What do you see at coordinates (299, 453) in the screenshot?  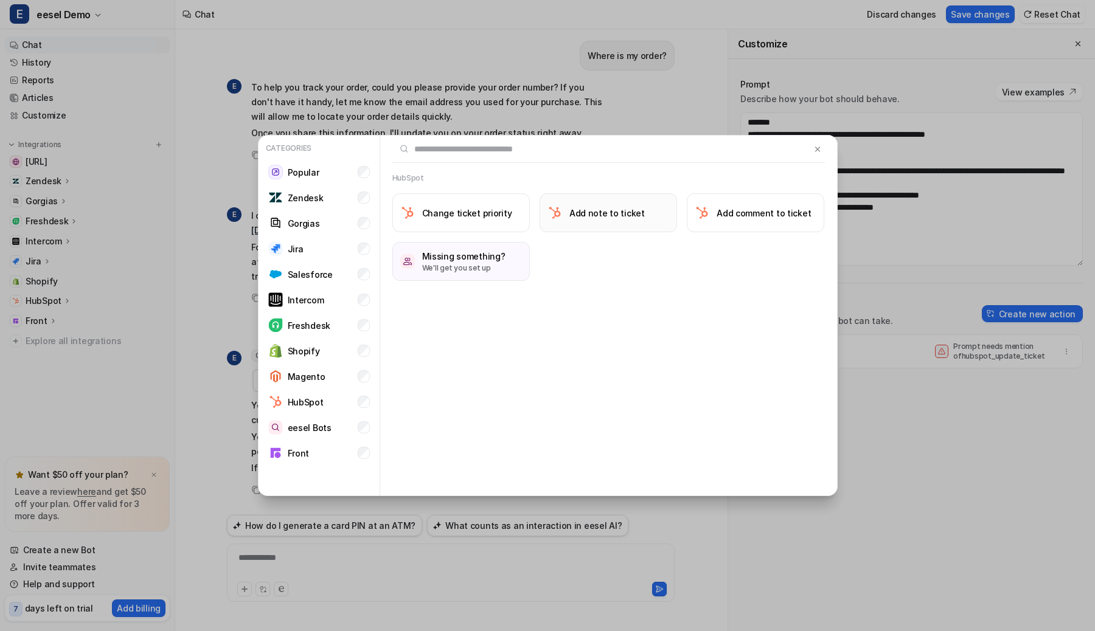 I see `p: Front` at bounding box center [299, 453].